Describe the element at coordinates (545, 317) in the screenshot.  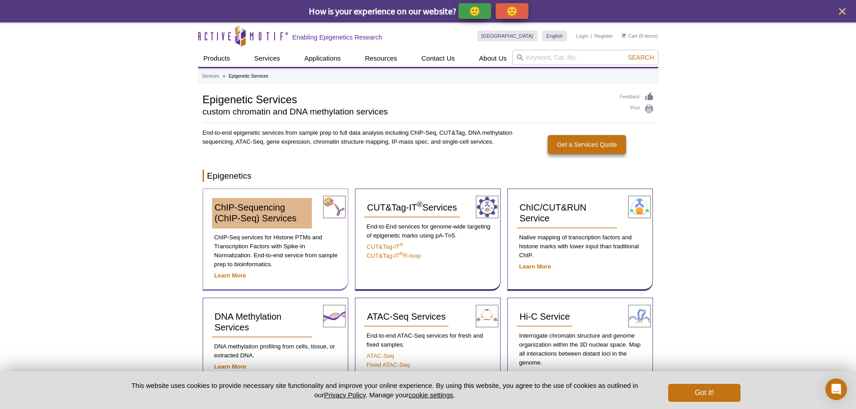
I see `a: Hi-C Service` at that location.